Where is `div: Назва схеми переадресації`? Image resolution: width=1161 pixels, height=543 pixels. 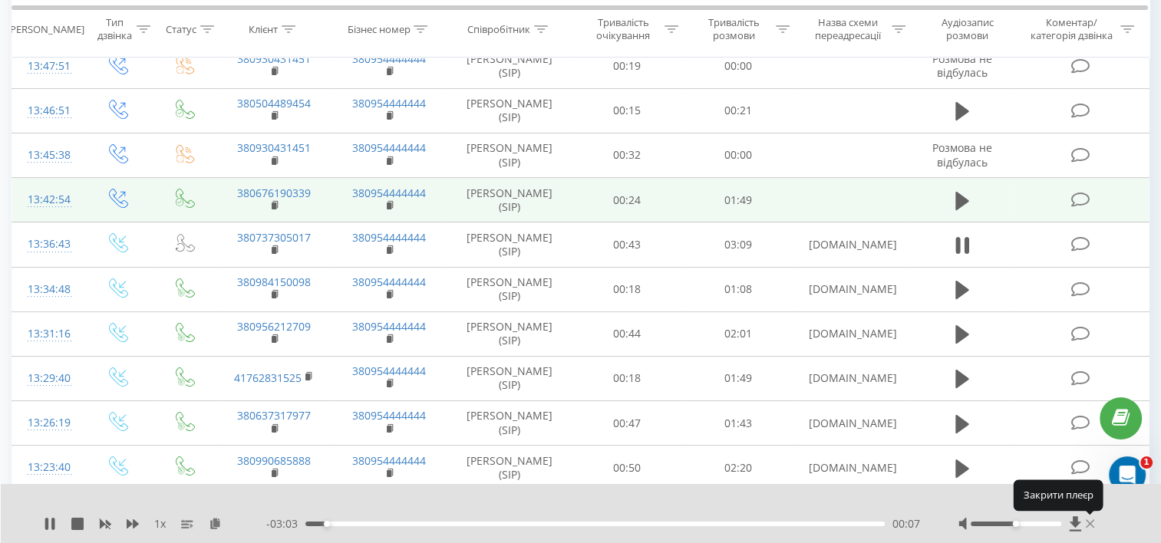
div: Назва схеми переадресації is located at coordinates (847, 29).